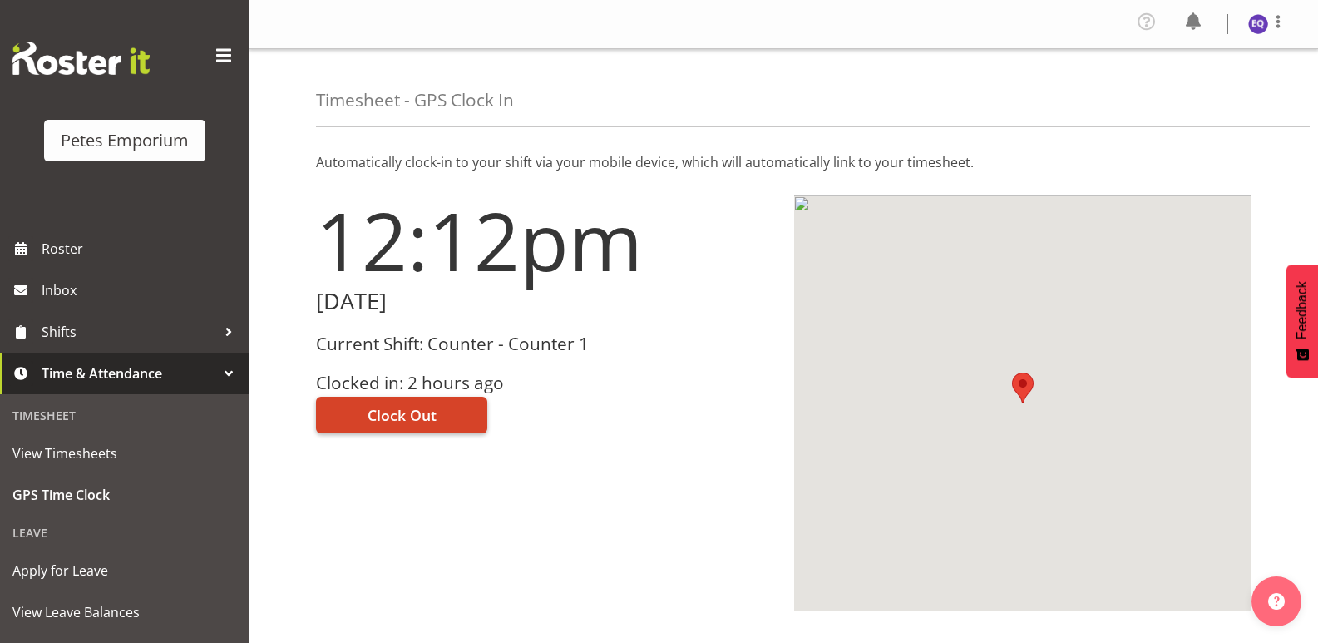  I want to click on span: Inbox, so click(141, 290).